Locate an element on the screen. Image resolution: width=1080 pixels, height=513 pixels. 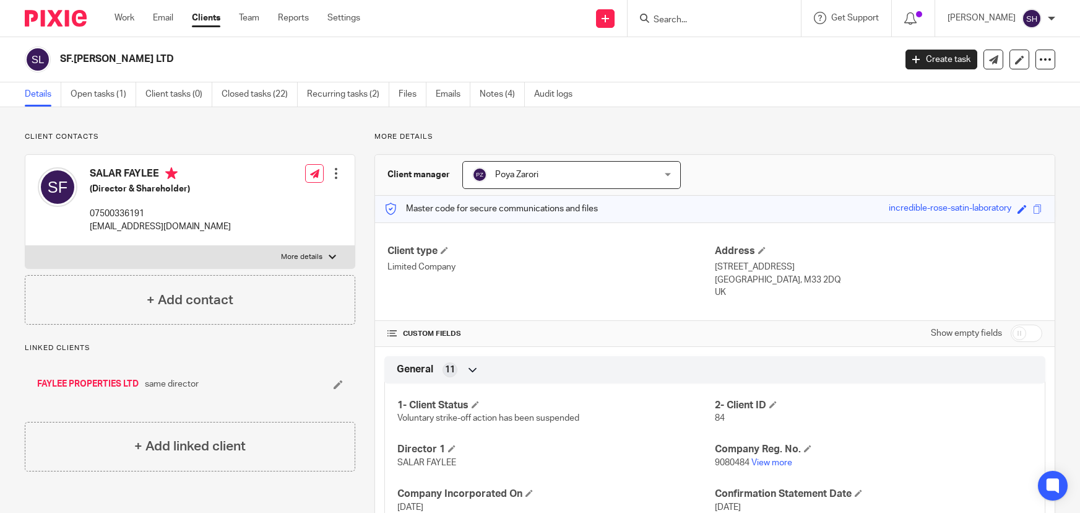
p: Linked clients is located at coordinates (190, 348).